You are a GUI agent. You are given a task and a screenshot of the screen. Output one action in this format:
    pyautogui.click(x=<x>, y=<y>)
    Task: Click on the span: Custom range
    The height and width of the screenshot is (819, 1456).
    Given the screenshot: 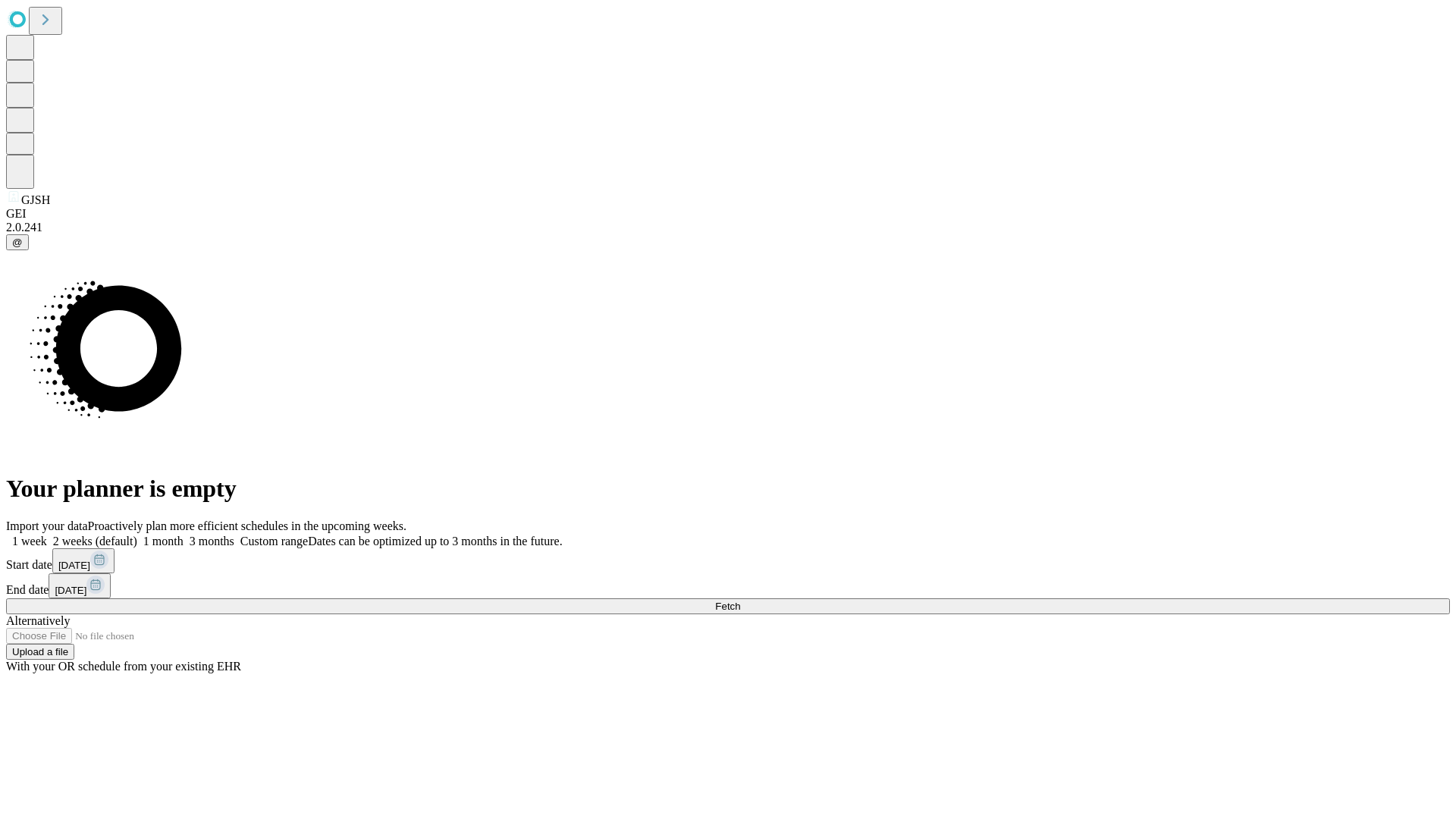 What is the action you would take?
    pyautogui.click(x=274, y=540)
    